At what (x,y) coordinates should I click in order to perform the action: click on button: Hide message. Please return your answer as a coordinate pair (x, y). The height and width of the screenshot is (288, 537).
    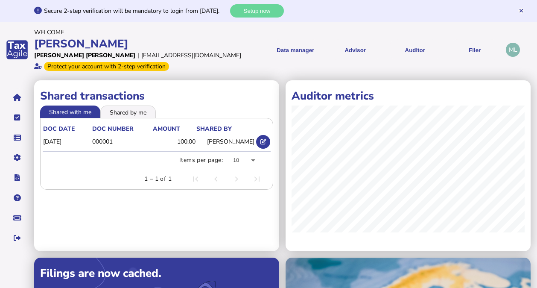
    Looking at the image, I should click on (521, 11).